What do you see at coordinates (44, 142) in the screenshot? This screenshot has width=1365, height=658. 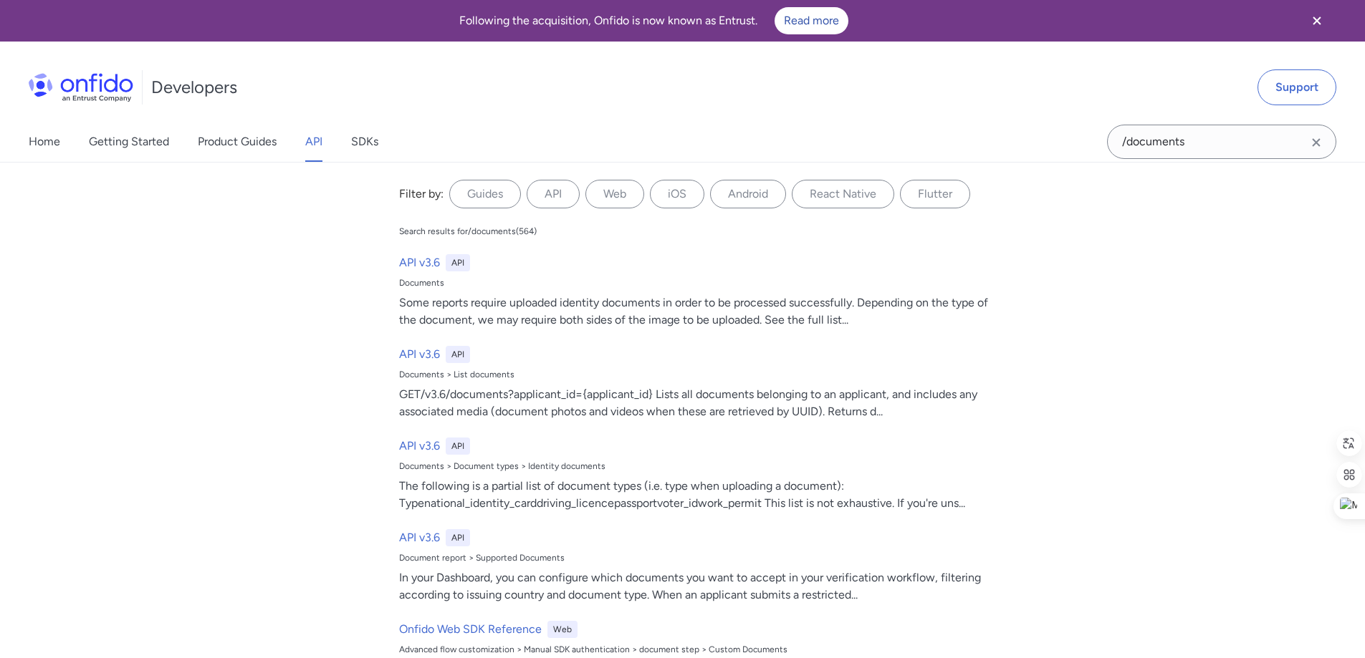 I see `a: Home` at bounding box center [44, 142].